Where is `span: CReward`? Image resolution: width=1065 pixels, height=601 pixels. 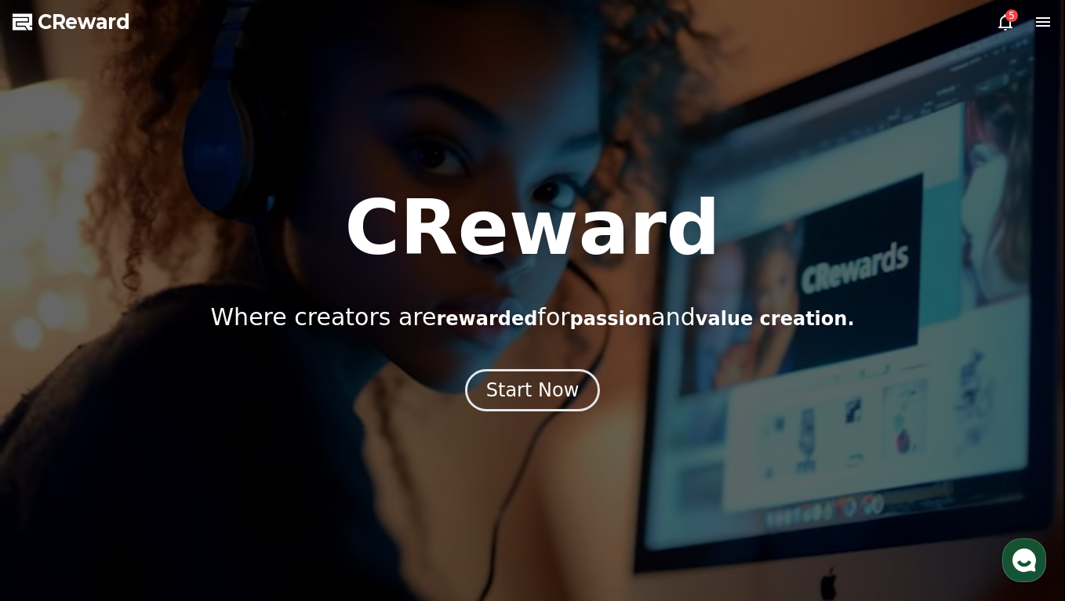
span: CReward is located at coordinates (84, 22).